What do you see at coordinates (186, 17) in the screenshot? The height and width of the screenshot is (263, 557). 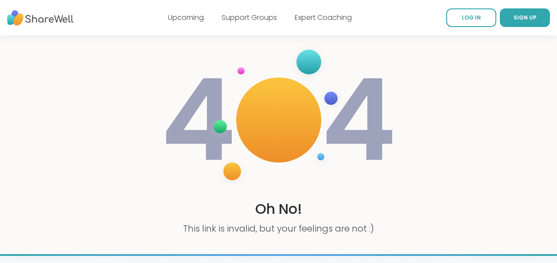 I see `a: Upcoming` at bounding box center [186, 17].